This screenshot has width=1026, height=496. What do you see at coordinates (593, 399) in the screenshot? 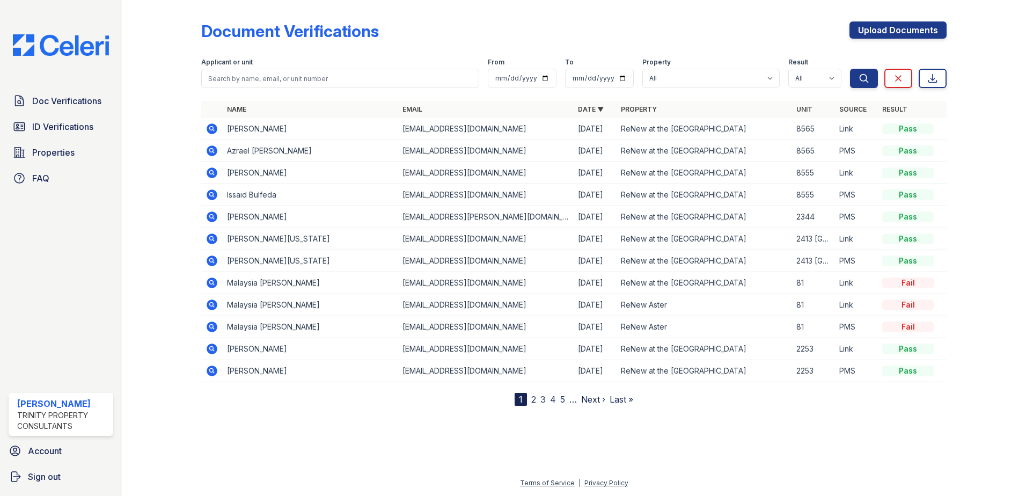
I see `a: Next ›` at bounding box center [593, 399].